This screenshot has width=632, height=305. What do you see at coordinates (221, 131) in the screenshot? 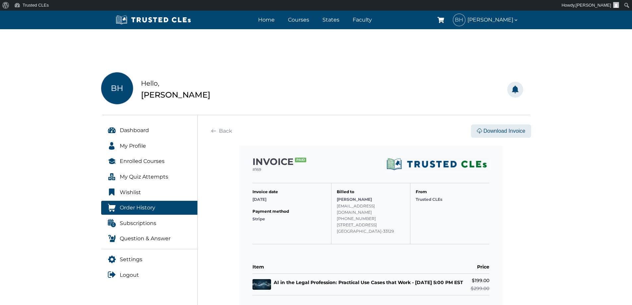
I see `a: Back` at bounding box center [221, 131].